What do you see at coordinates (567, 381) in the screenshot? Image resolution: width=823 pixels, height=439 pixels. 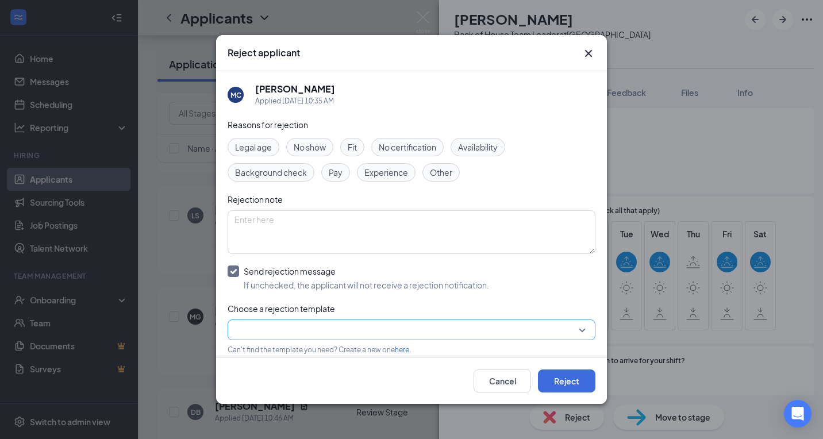 I see `button: Reject` at bounding box center [567, 381].